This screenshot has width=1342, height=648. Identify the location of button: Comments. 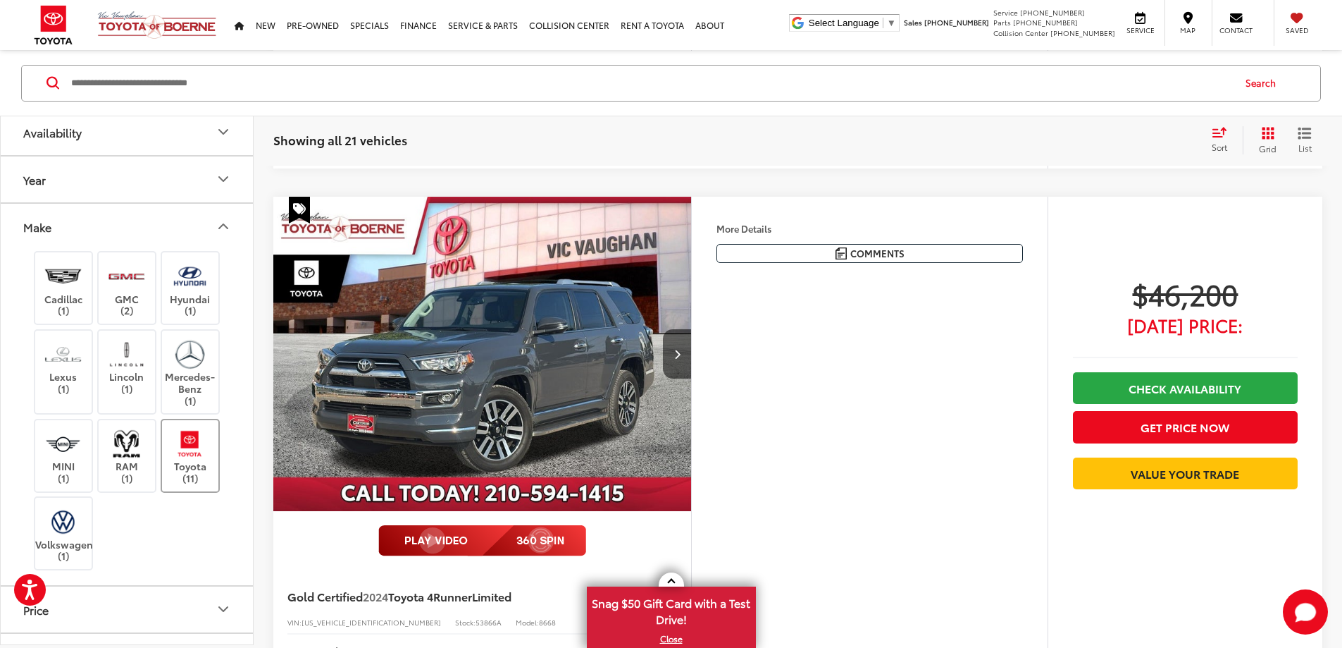
(869, 253).